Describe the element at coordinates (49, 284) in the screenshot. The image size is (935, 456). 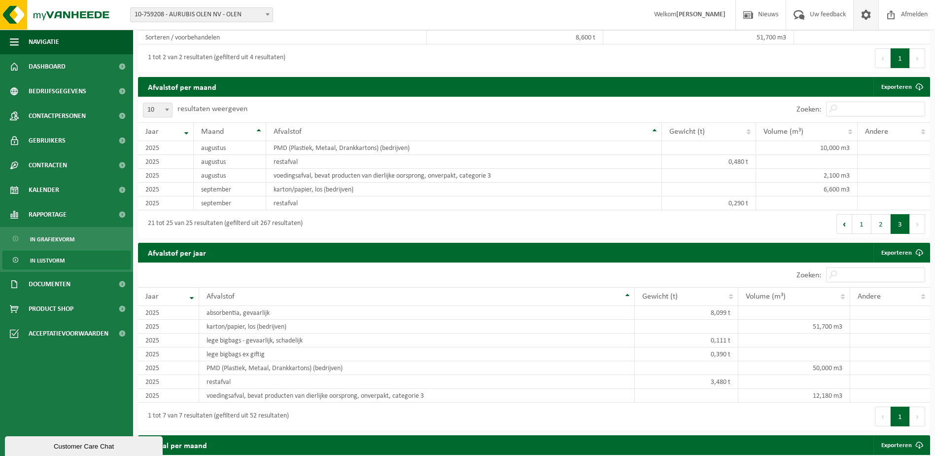
I see `span: Documenten` at that location.